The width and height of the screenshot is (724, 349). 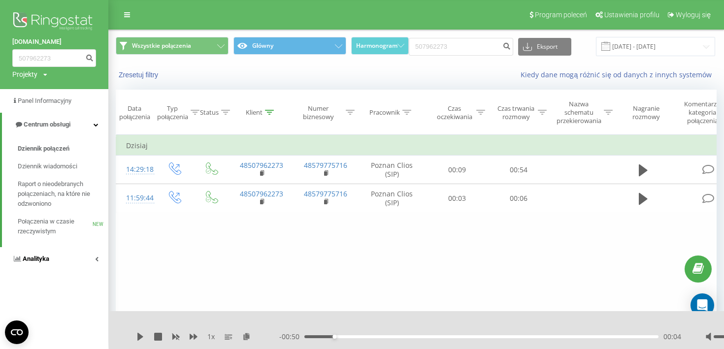 I want to click on div: Nagranie rozmowy, so click(x=646, y=113).